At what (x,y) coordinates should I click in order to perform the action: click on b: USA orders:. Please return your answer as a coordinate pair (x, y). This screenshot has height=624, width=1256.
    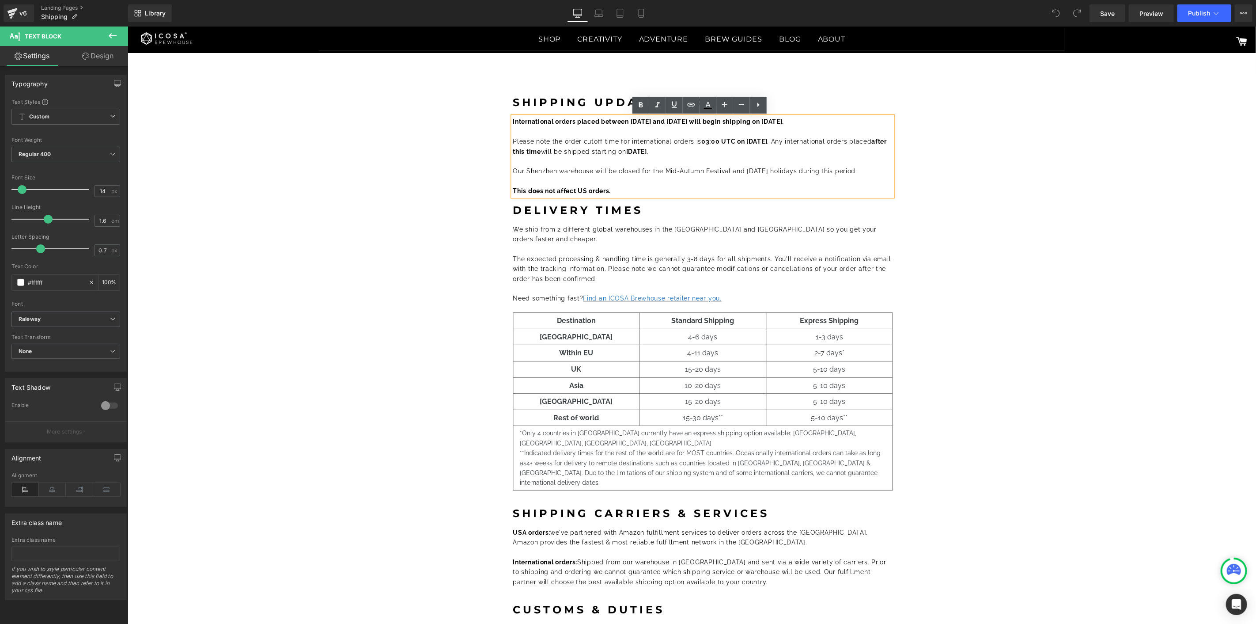
    Looking at the image, I should click on (404, 506).